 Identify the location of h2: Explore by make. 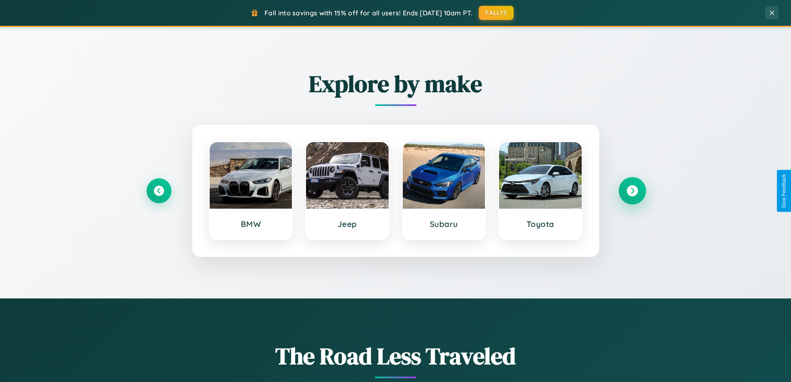
(396, 83).